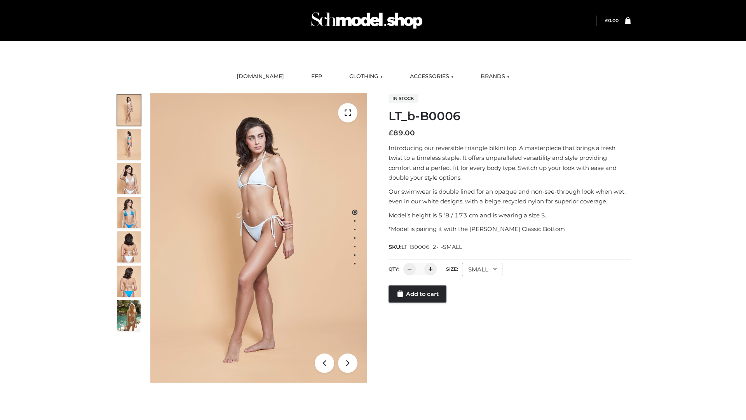 The height and width of the screenshot is (420, 746). What do you see at coordinates (612, 20) in the screenshot?
I see `bdi: 0.00` at bounding box center [612, 20].